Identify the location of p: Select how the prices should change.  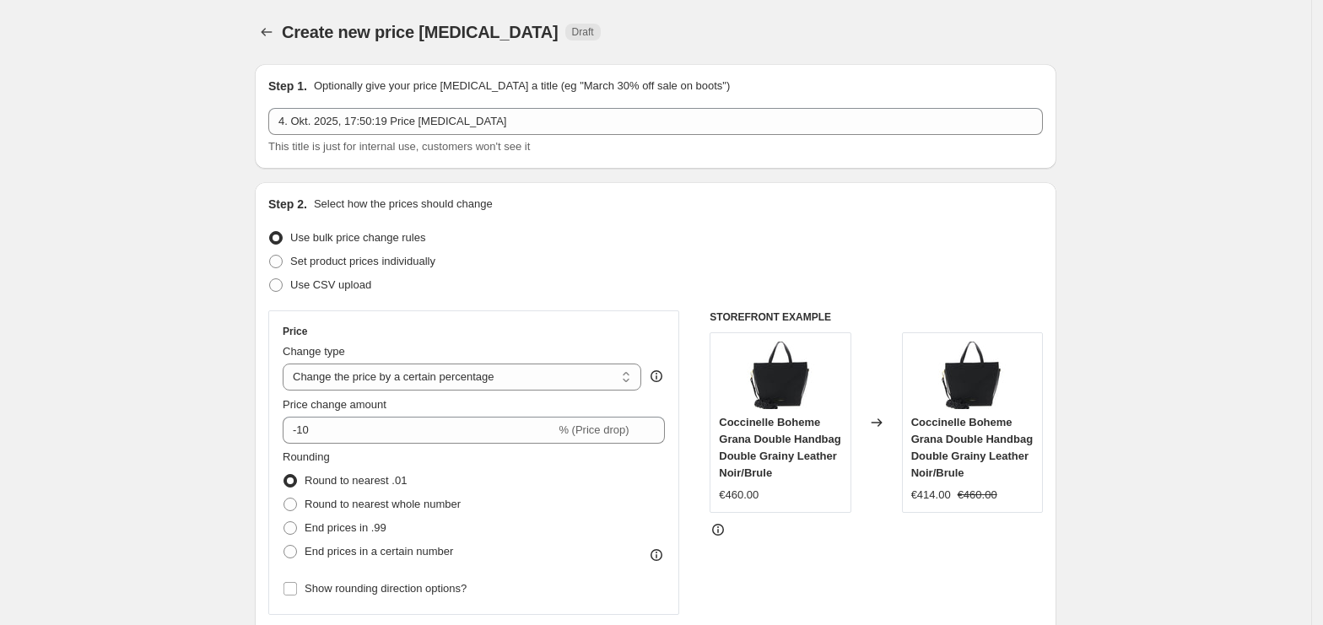
(403, 204).